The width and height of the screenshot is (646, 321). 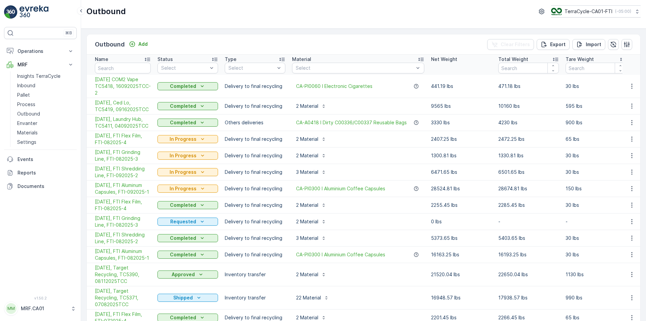 What do you see at coordinates (461, 254) in the screenshot?
I see `p: 16163.25 lbs` at bounding box center [461, 254].